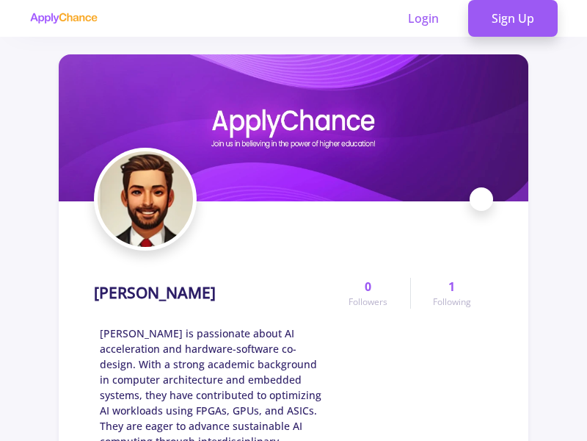 This screenshot has width=587, height=441. What do you see at coordinates (368, 286) in the screenshot?
I see `span: 0` at bounding box center [368, 286].